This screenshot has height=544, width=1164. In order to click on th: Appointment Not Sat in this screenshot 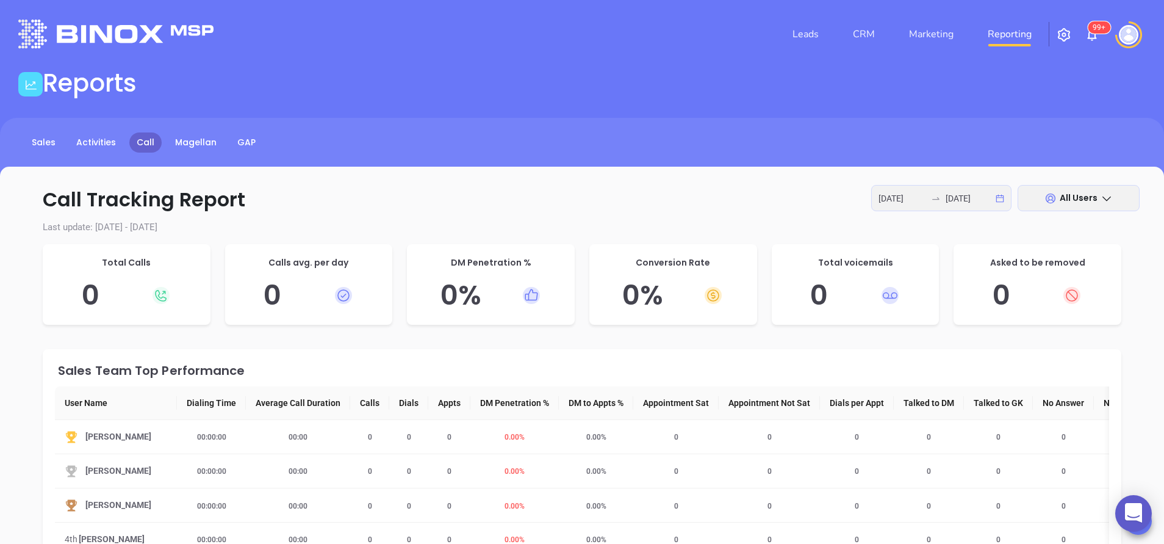, I will do `click(769, 403)`.